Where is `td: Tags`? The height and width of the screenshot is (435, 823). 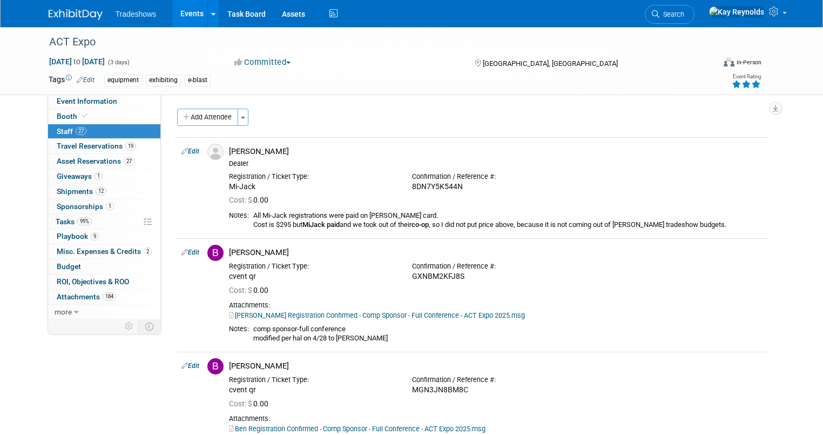 td: Tags is located at coordinates (71, 80).